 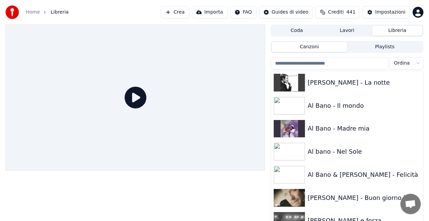 What do you see at coordinates (33, 12) in the screenshot?
I see `a: Home` at bounding box center [33, 12].